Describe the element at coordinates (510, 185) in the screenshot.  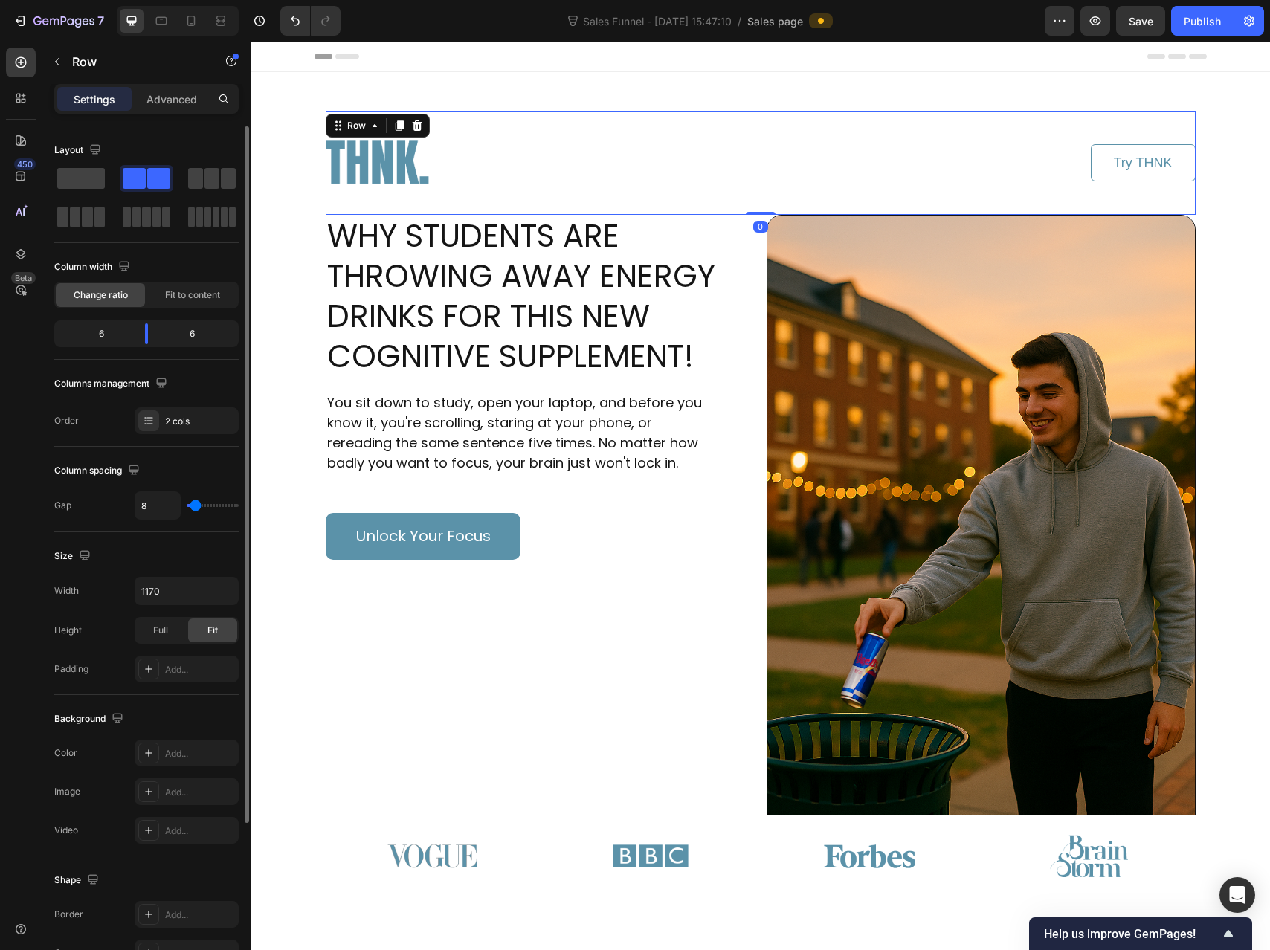
I see `div: 0` at that location.